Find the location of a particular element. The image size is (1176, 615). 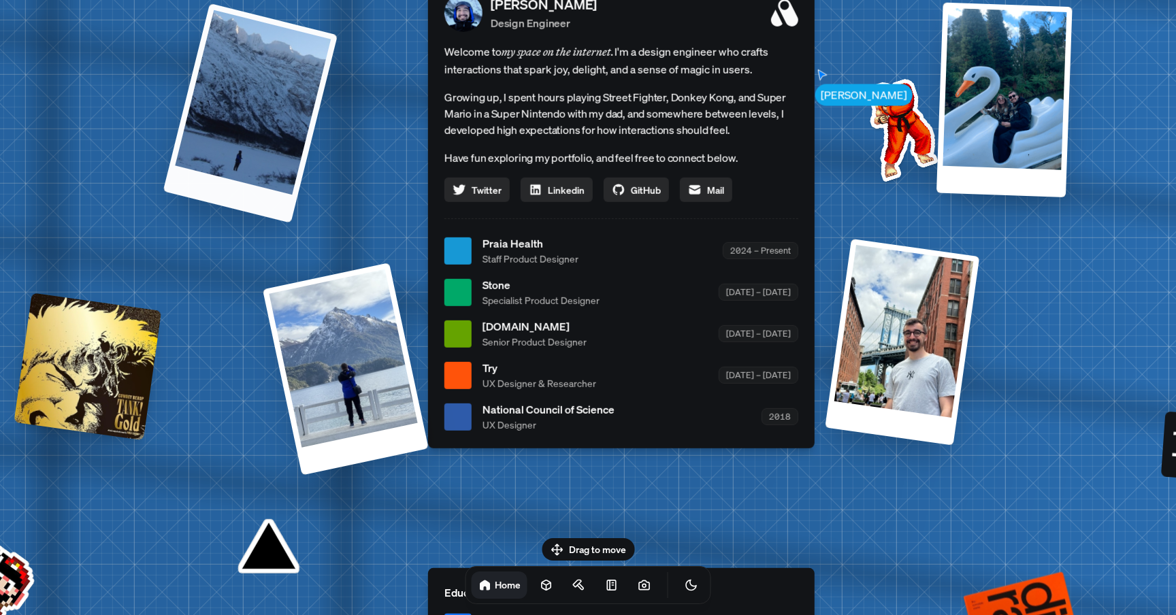

button: Toggle Theme is located at coordinates (691, 585).